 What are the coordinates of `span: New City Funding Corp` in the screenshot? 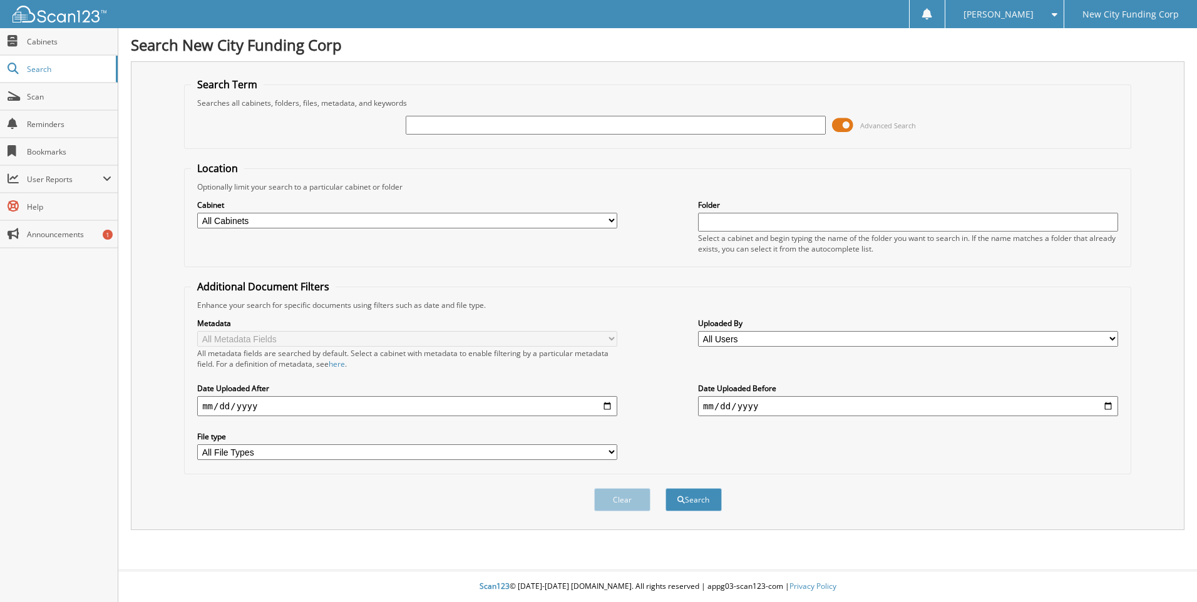 It's located at (1130, 14).